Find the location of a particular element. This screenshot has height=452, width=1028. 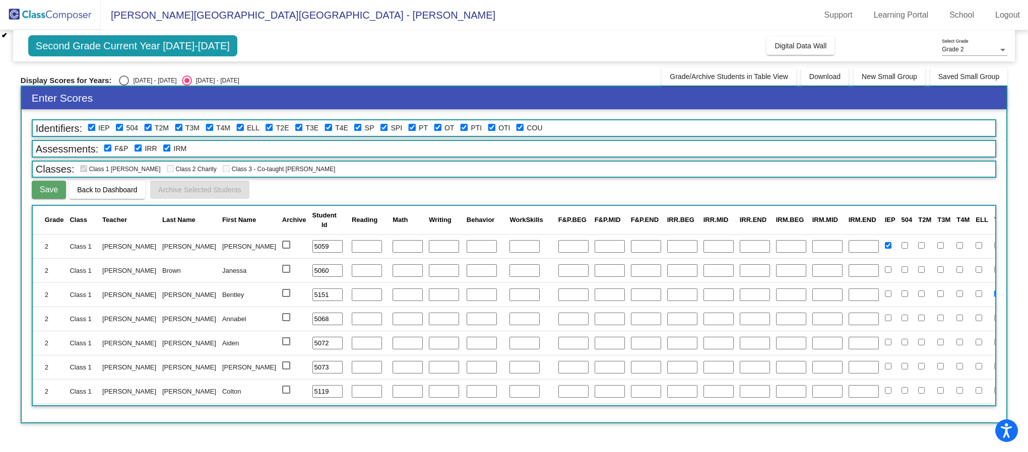

td: Lane is located at coordinates (189, 416).